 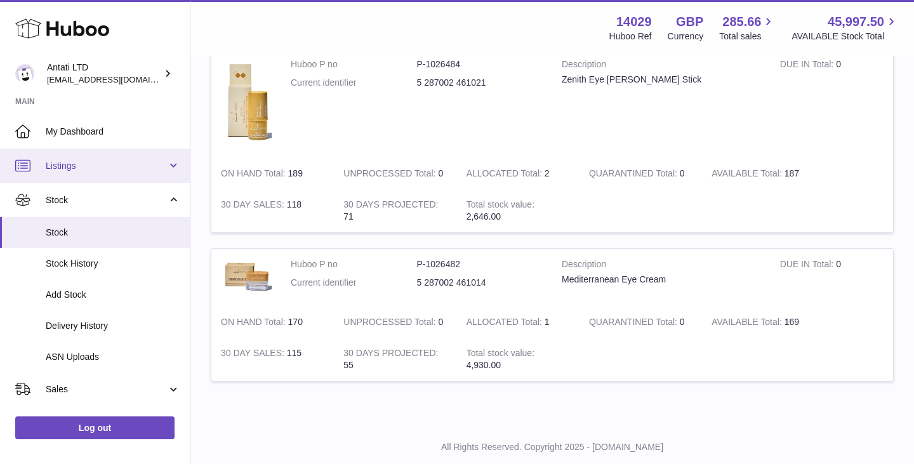 I want to click on span: Add Stock, so click(x=113, y=294).